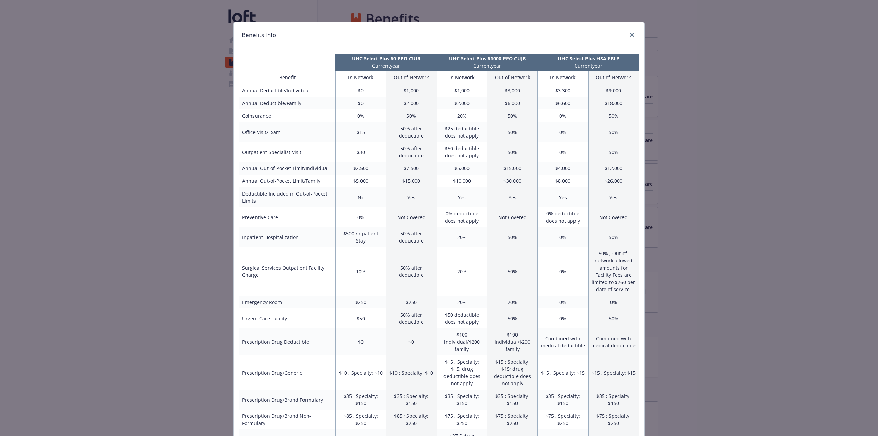 The image size is (878, 436). What do you see at coordinates (512, 103) in the screenshot?
I see `td: $6,000` at bounding box center [512, 103].